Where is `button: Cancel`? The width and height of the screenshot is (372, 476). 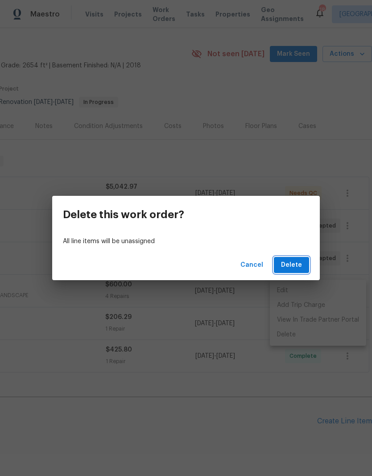 button: Cancel is located at coordinates (252, 265).